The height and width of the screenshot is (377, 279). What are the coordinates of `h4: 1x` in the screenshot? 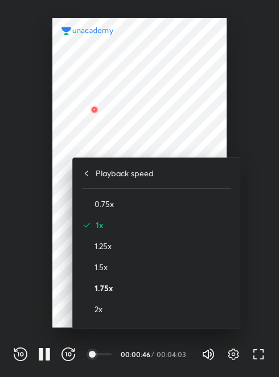 It's located at (163, 225).